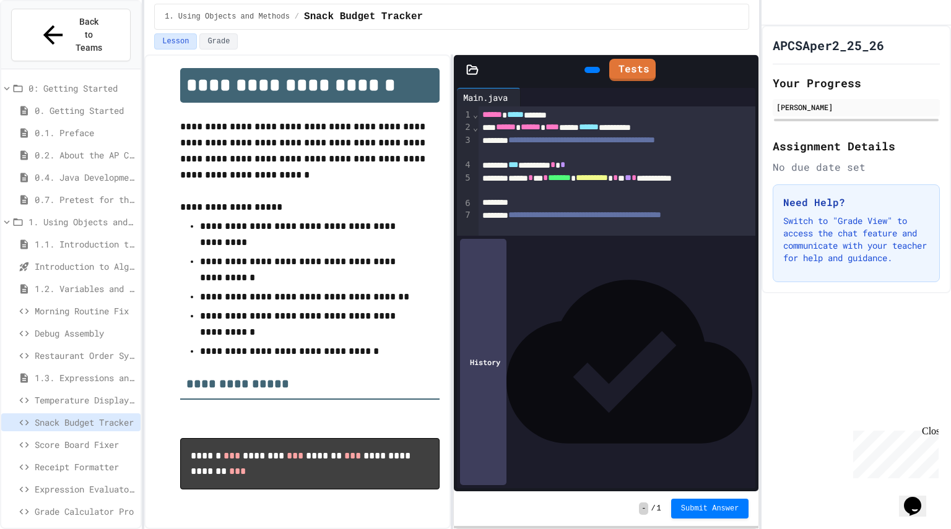 Image resolution: width=951 pixels, height=529 pixels. Describe the element at coordinates (856, 240) in the screenshot. I see `p: Switch to "Grade View" to access the chat feature and communicate with your teacher for help and ...` at that location.